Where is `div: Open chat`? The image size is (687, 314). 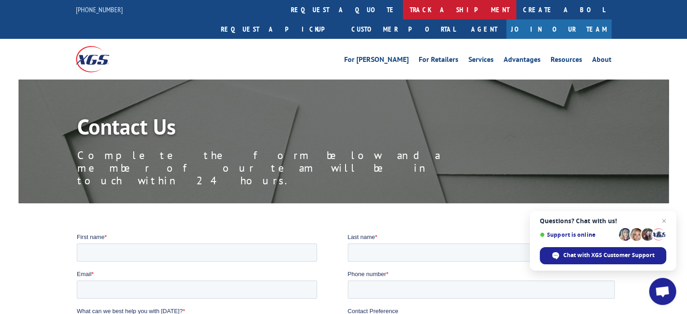 div: Open chat is located at coordinates (663, 291).